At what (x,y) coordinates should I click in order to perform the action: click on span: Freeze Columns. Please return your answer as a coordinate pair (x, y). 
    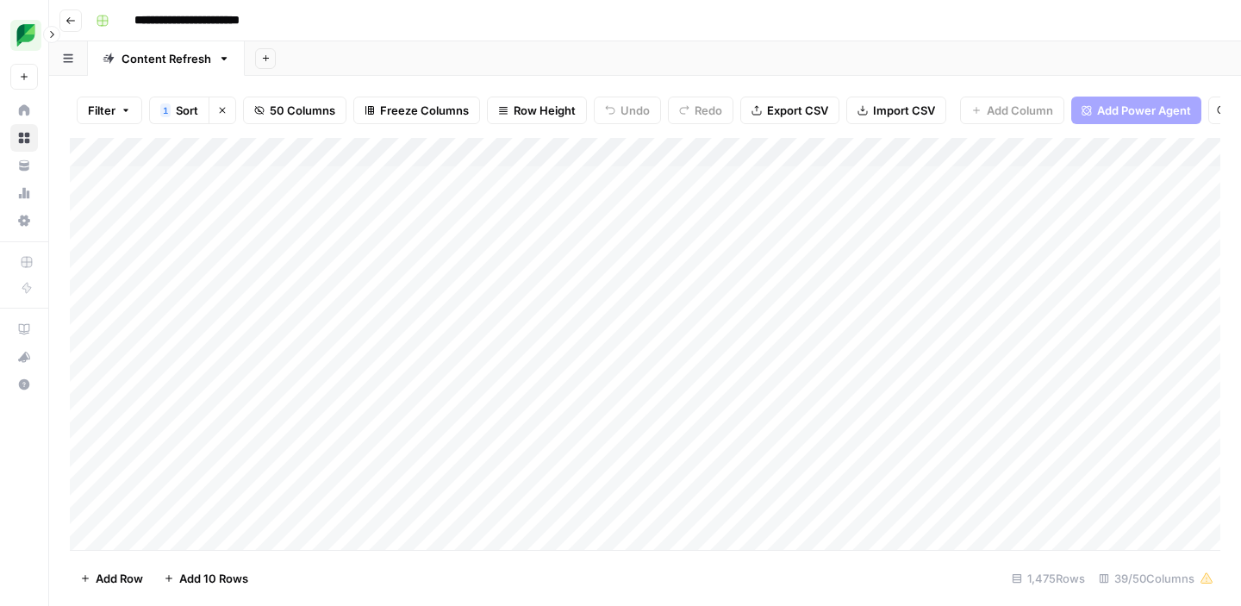
    Looking at the image, I should click on (424, 110).